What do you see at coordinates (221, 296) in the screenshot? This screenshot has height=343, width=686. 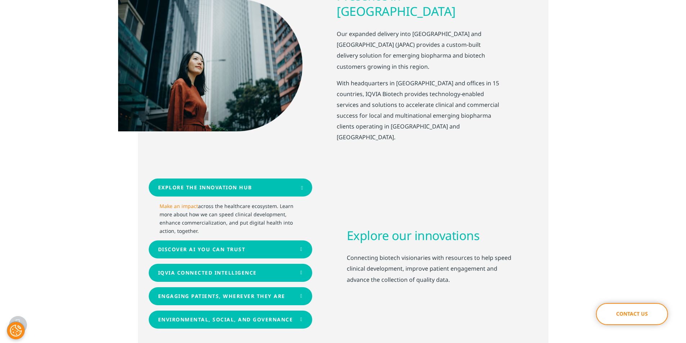 I see `div: Engaging patients, wherever they are` at bounding box center [221, 296].